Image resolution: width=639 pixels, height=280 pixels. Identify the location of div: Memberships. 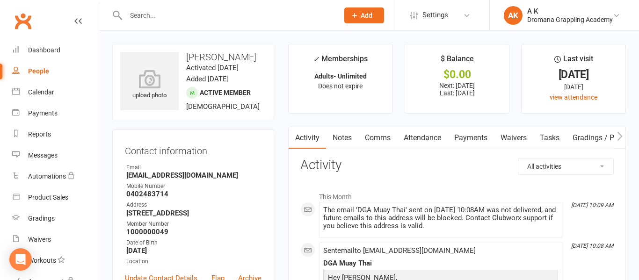
(340, 61).